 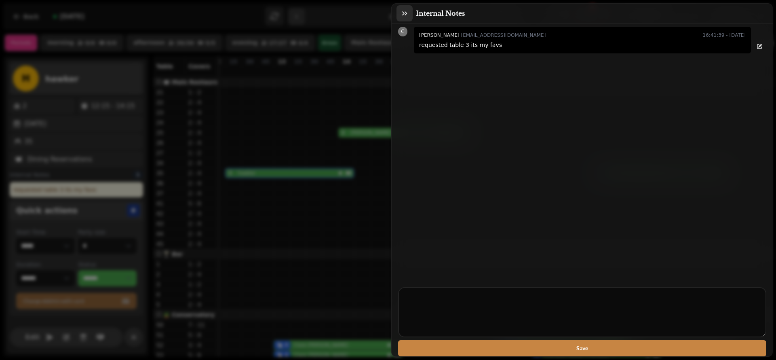 What do you see at coordinates (582, 348) in the screenshot?
I see `button: Save` at bounding box center [582, 348].